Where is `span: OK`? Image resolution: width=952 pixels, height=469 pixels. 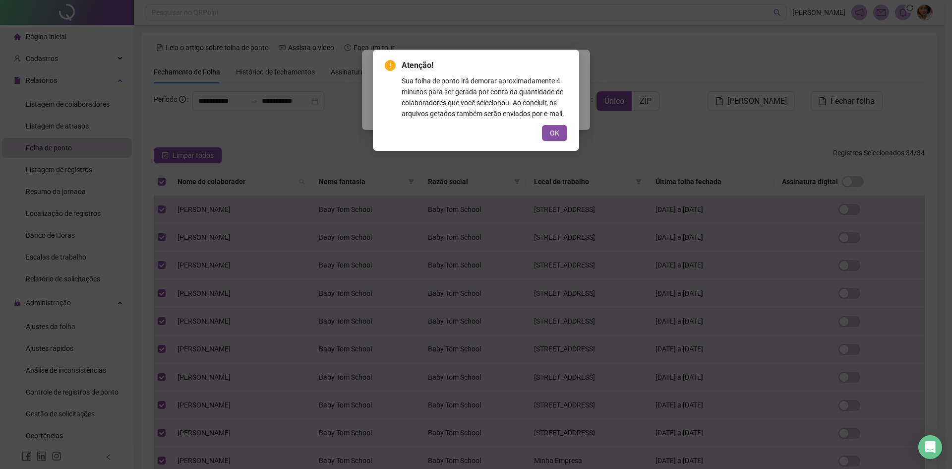
span: OK is located at coordinates (554, 133).